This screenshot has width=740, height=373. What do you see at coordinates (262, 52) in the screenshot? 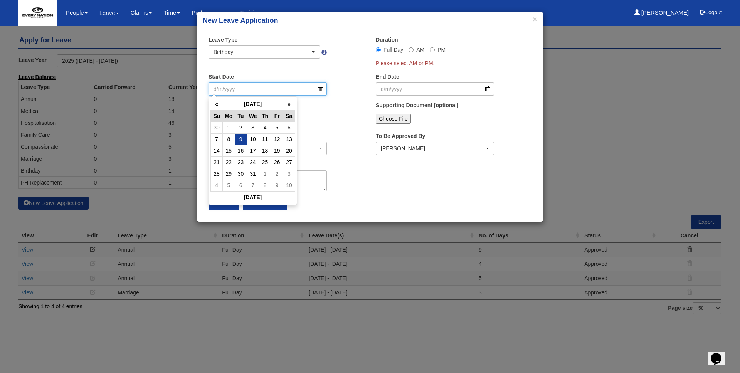
I see `div: Birthday` at bounding box center [262, 52].